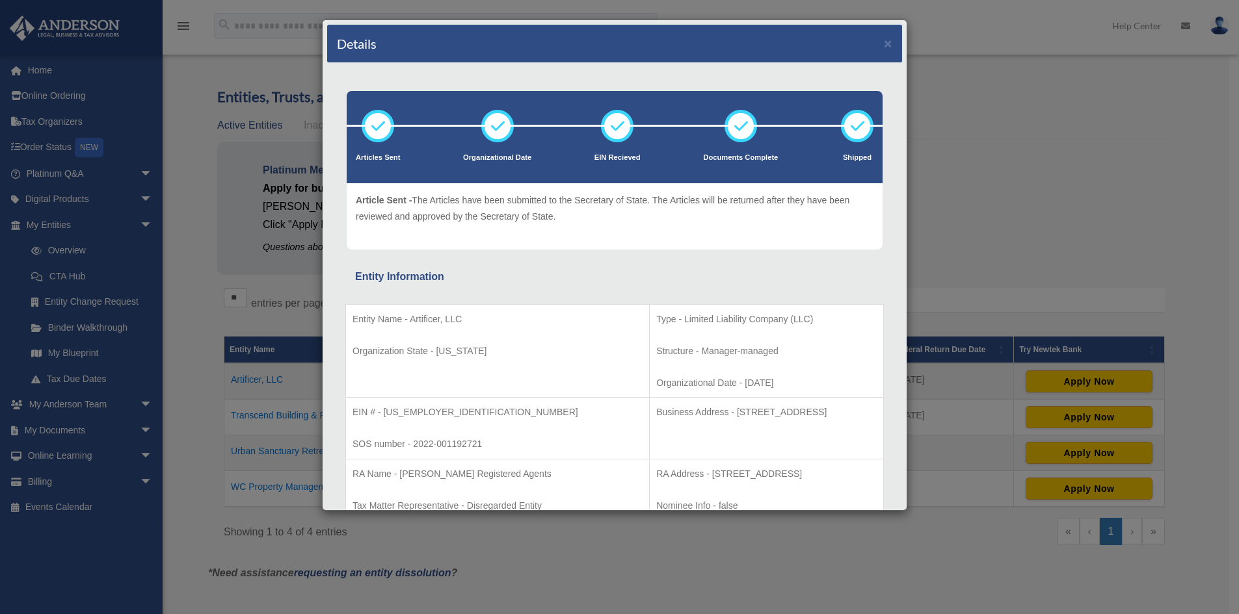 The height and width of the screenshot is (614, 1239). Describe the element at coordinates (740, 158) in the screenshot. I see `p: Documents Complete` at that location.